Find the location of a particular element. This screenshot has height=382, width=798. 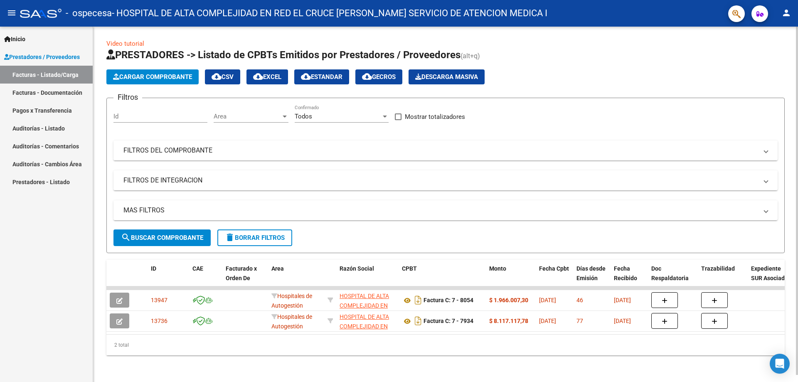

datatable-header-cell: Fecha Recibido is located at coordinates (629, 278).